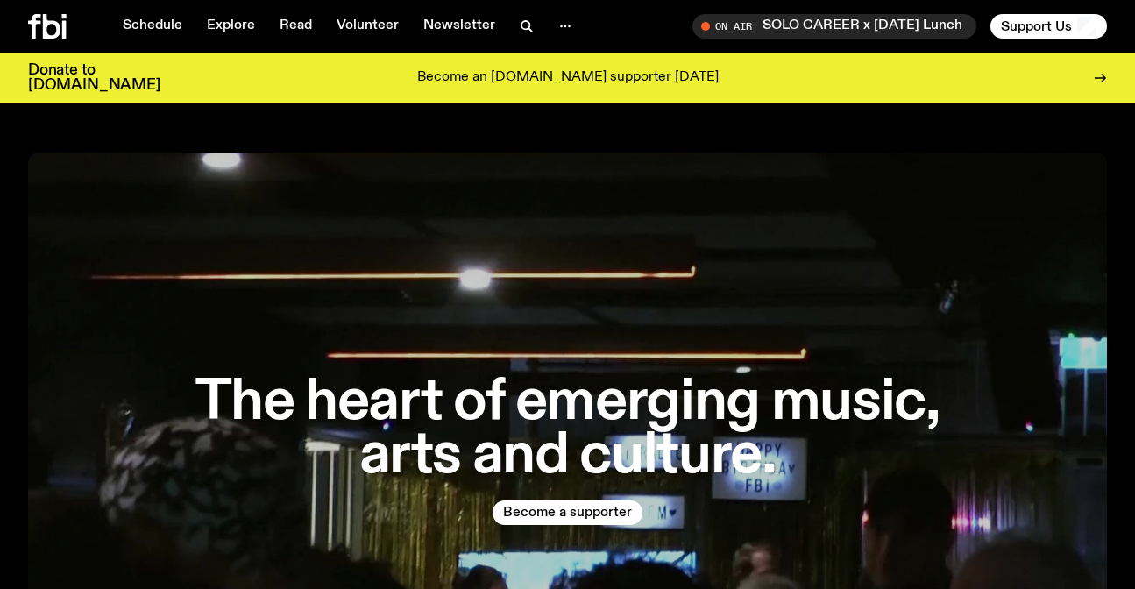  What do you see at coordinates (367, 26) in the screenshot?
I see `a: Volunteer` at bounding box center [367, 26].